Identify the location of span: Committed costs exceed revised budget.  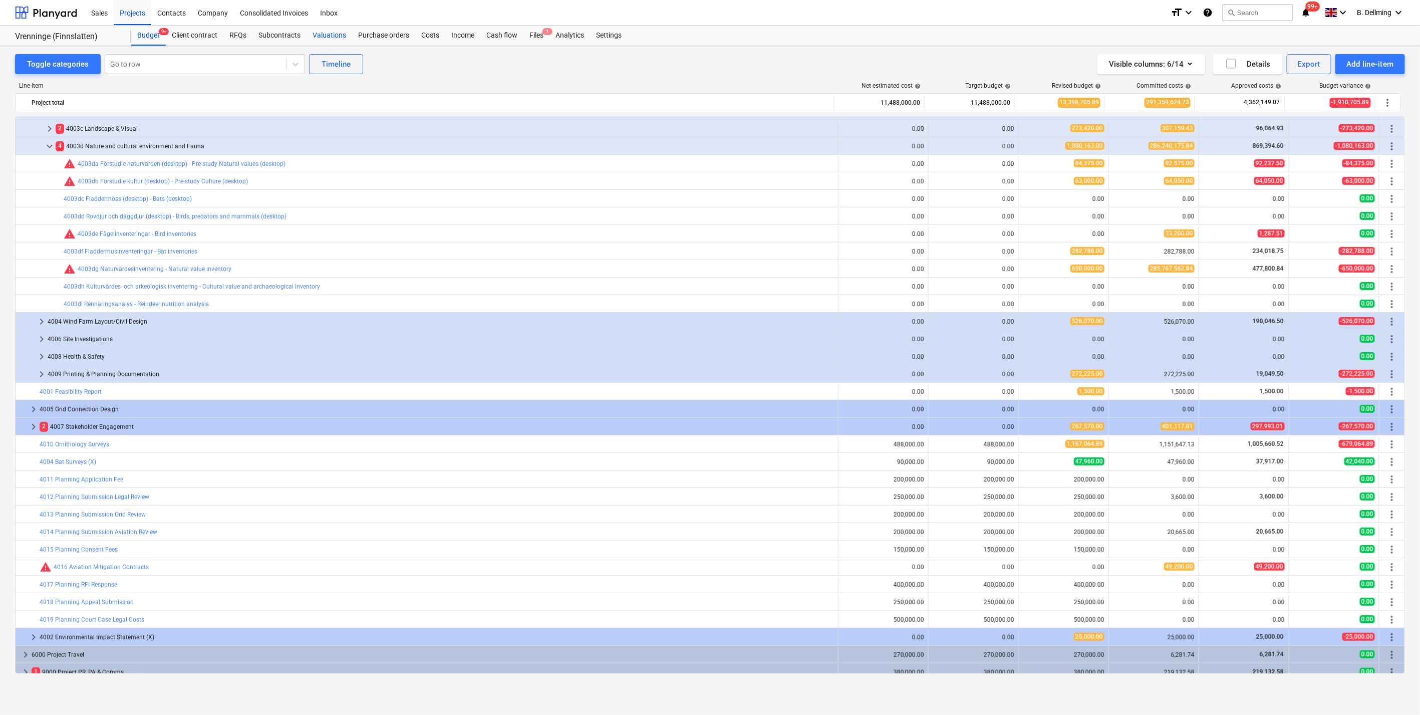
(70, 164).